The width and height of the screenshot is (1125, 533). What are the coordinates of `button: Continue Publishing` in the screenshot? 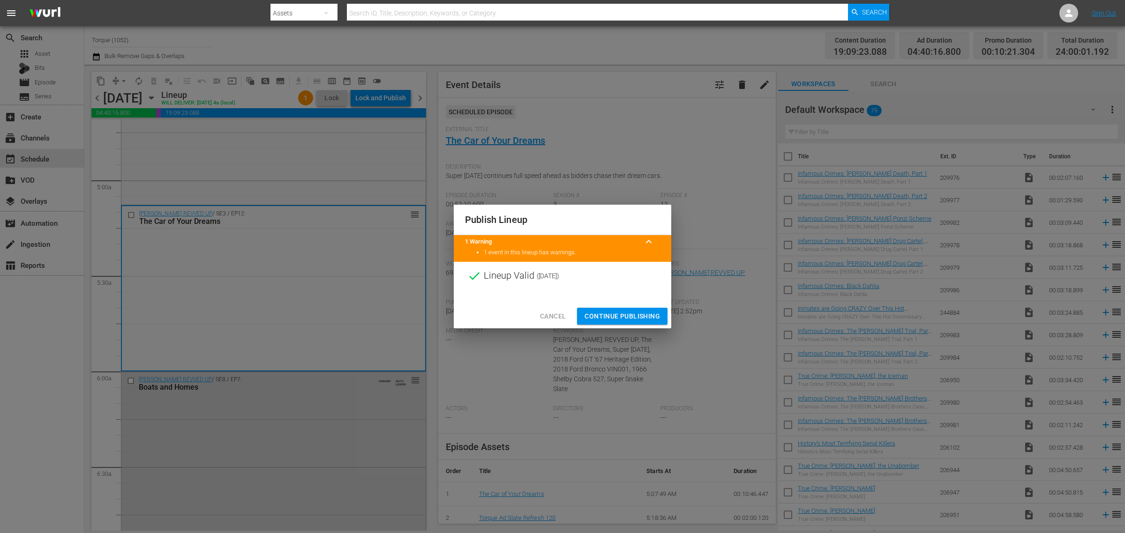 It's located at (622, 316).